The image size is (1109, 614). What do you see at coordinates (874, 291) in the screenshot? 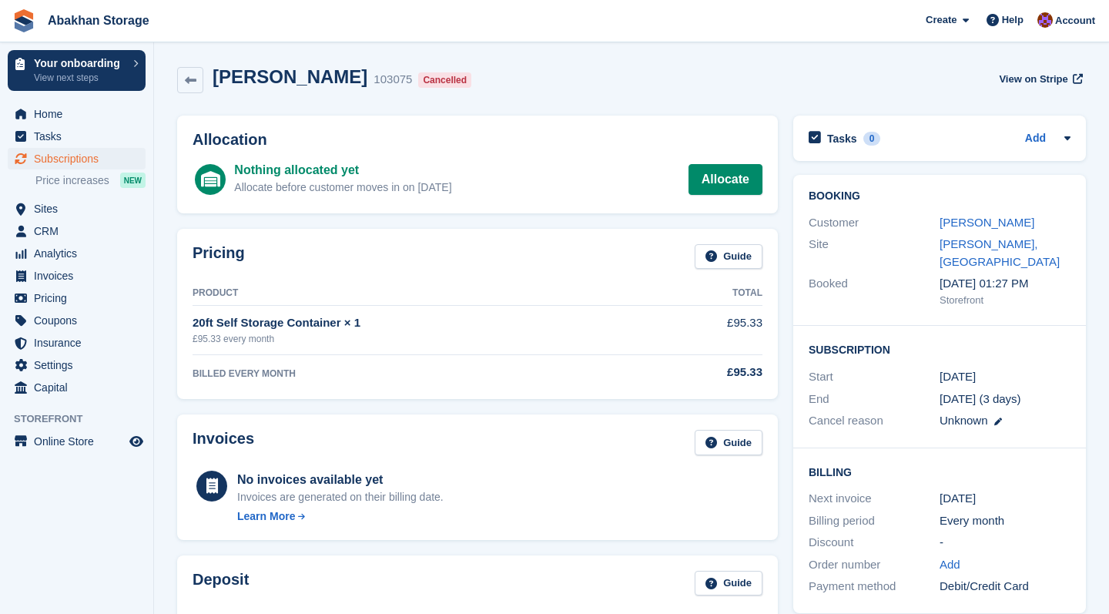
I see `div: Booked` at bounding box center [874, 291].